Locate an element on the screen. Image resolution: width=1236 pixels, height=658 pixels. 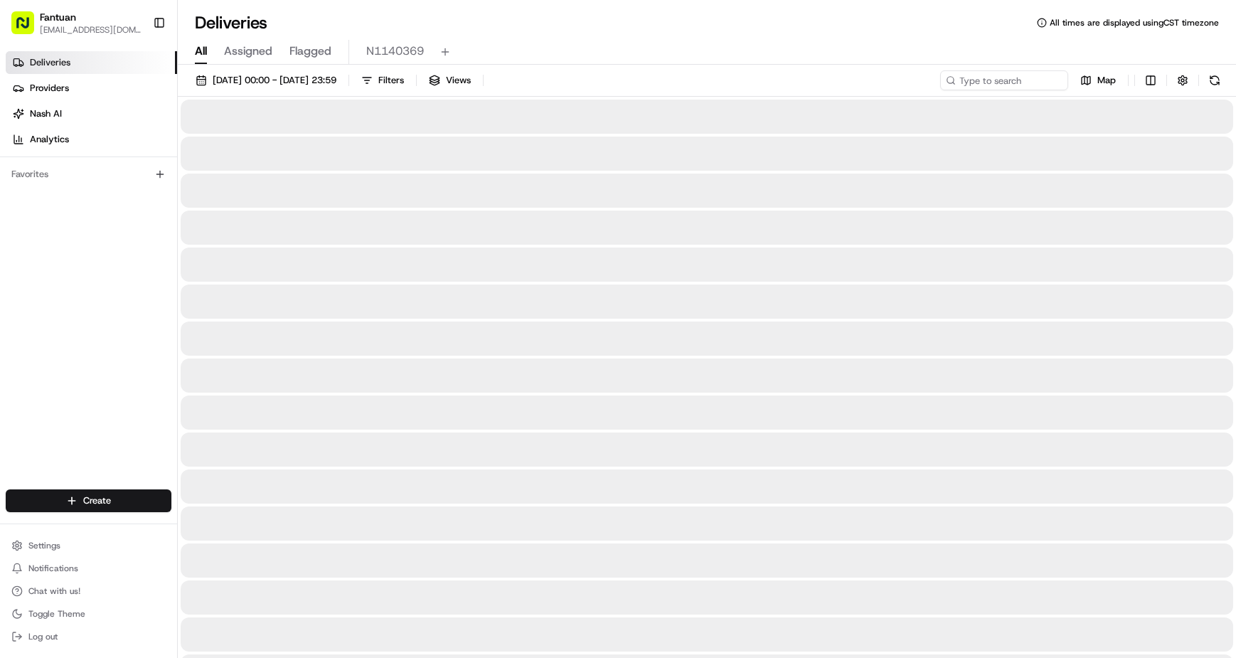
span: Flagged is located at coordinates (310, 51).